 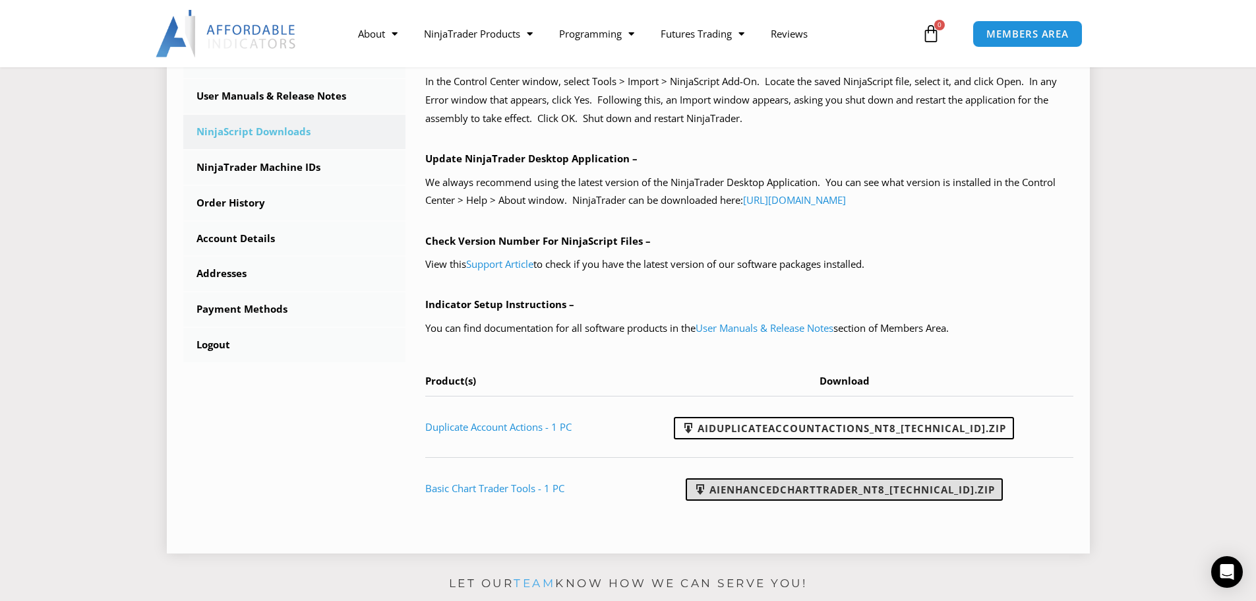 What do you see at coordinates (749, 100) in the screenshot?
I see `p: In the Control Center window, select Tools > Import > NinjaScript Add-On. Locate the saved NinjaS...` at bounding box center [749, 100].